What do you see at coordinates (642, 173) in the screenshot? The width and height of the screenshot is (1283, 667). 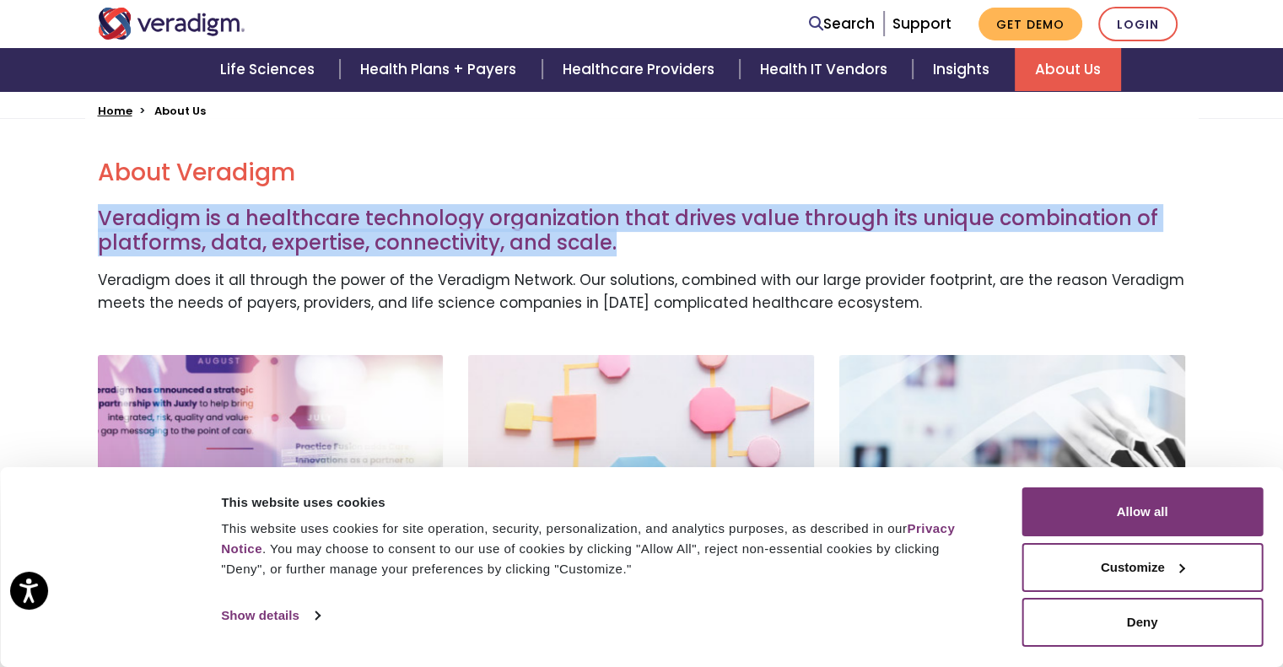 I see `h2: About Veradigm` at bounding box center [642, 173].